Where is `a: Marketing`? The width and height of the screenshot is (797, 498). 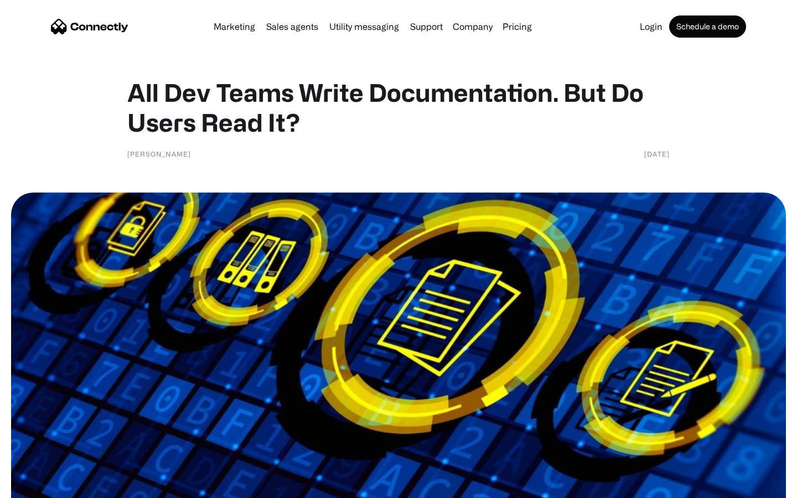 a: Marketing is located at coordinates (234, 27).